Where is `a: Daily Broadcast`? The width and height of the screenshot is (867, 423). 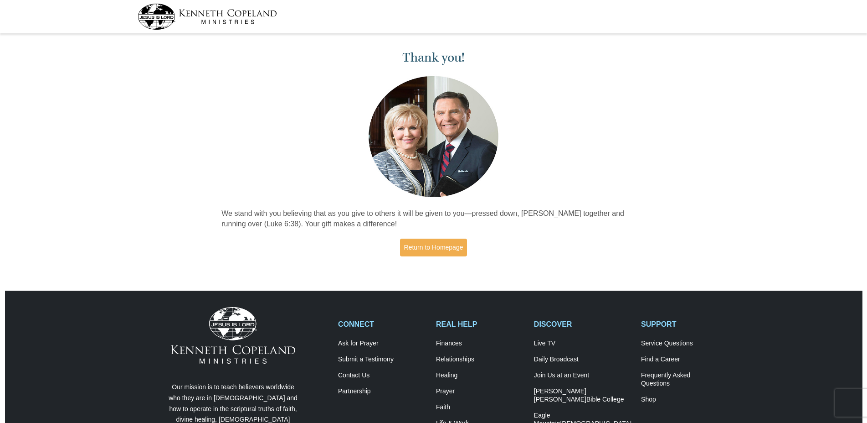 a: Daily Broadcast is located at coordinates (583, 359).